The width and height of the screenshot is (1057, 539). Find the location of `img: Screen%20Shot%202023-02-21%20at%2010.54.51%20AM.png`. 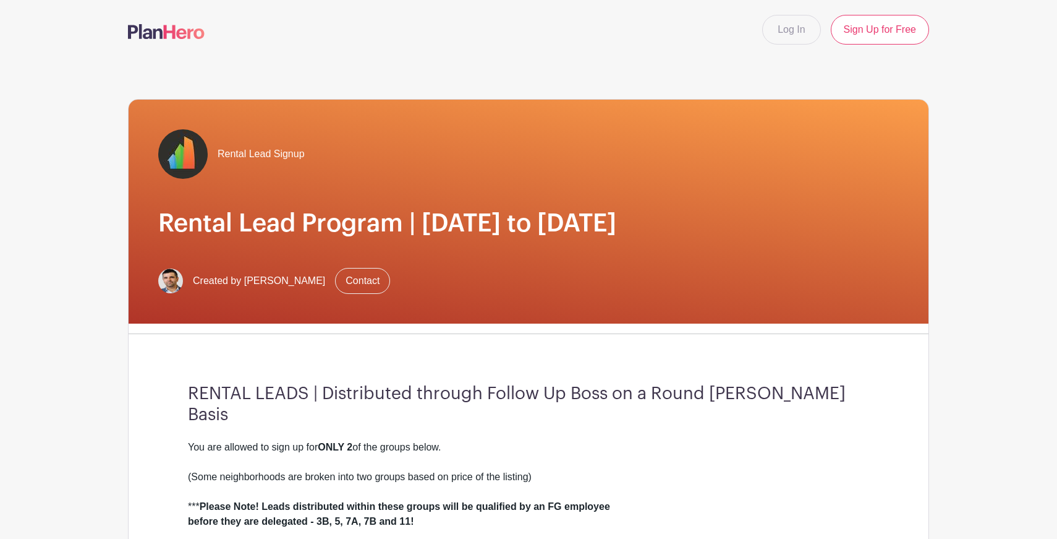

img: Screen%20Shot%202023-02-21%20at%2010.54.51%20AM.png is located at coordinates (171, 281).